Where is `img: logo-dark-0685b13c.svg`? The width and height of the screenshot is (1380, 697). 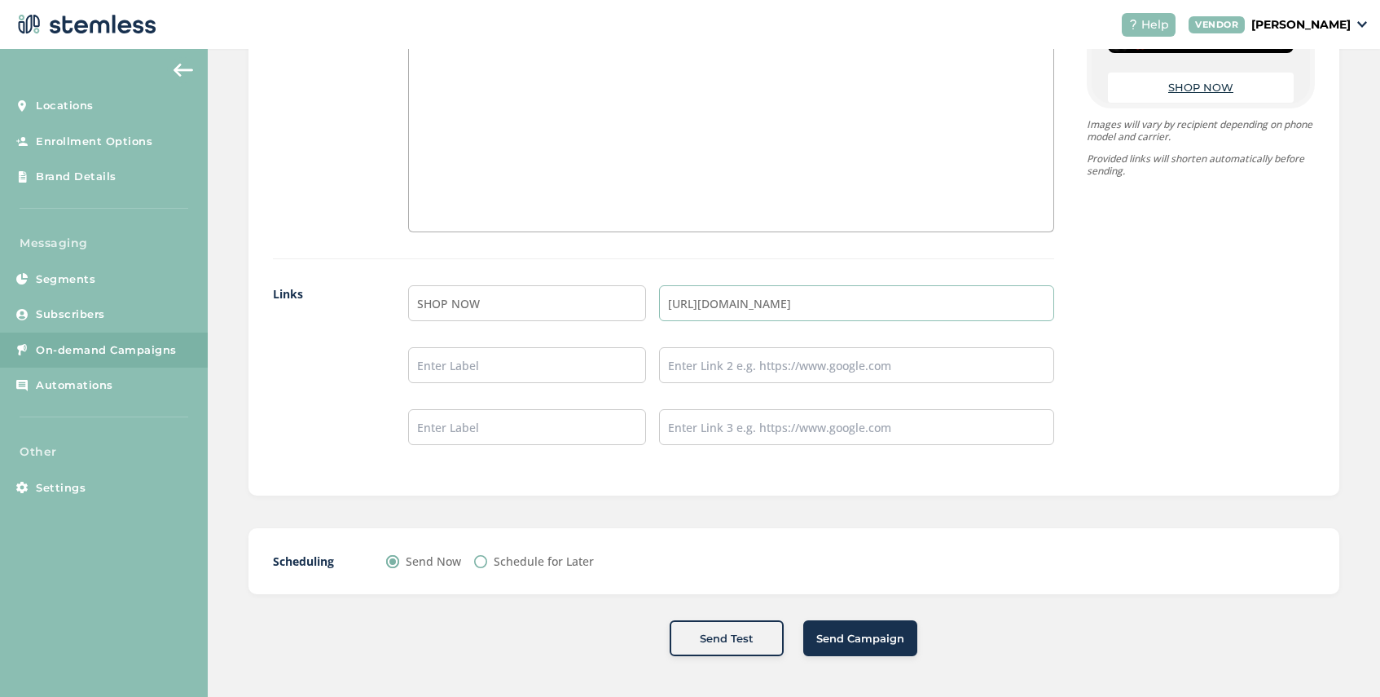
img: logo-dark-0685b13c.svg is located at coordinates (85, 24).